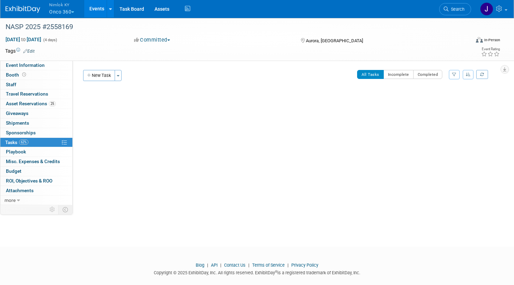 Image resolution: width=514 pixels, height=285 pixels. What do you see at coordinates (398, 74) in the screenshot?
I see `button: Incomplete` at bounding box center [398, 74].